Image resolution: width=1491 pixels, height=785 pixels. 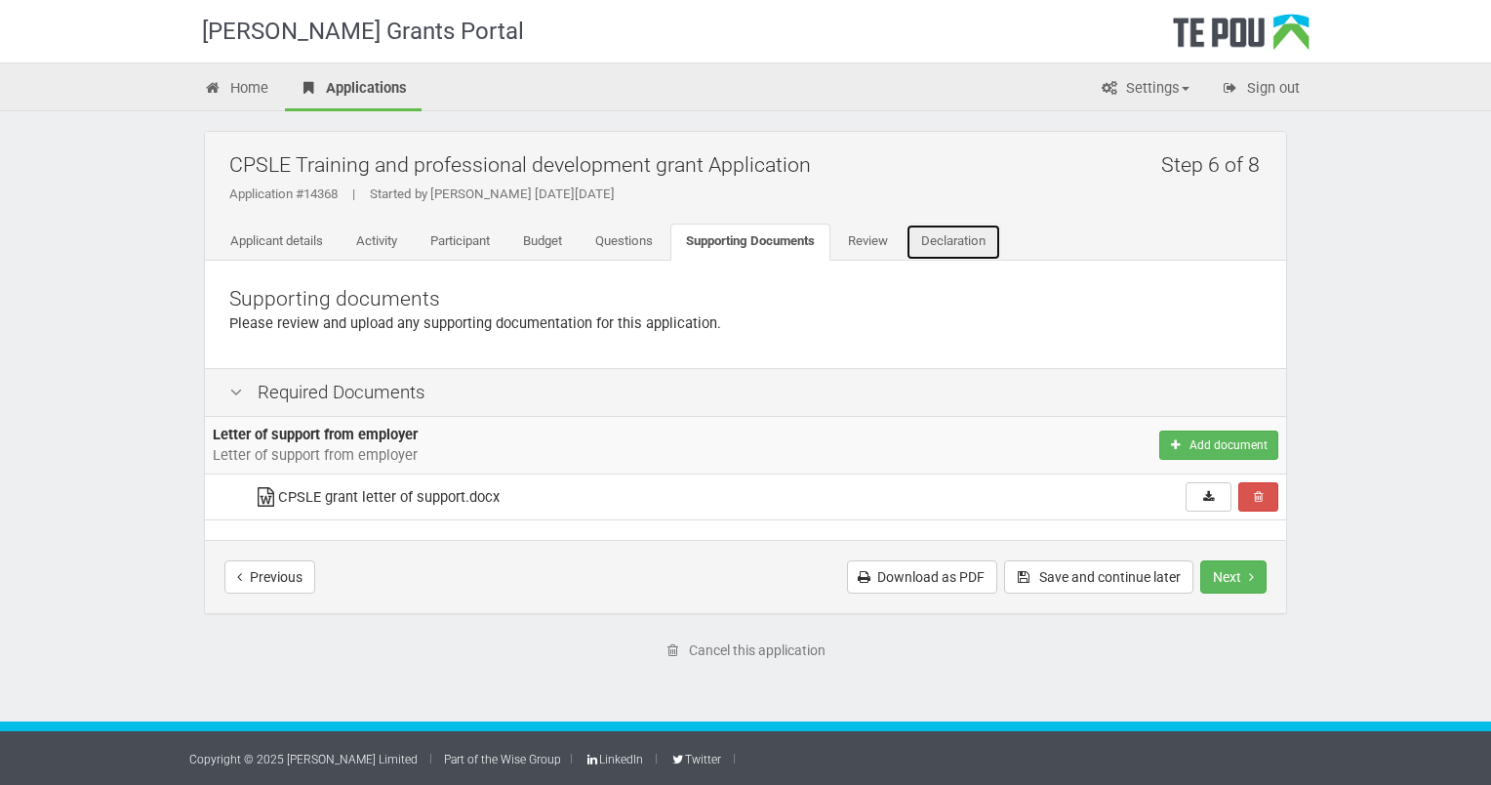 I want to click on a: LinkedIn, so click(x=614, y=759).